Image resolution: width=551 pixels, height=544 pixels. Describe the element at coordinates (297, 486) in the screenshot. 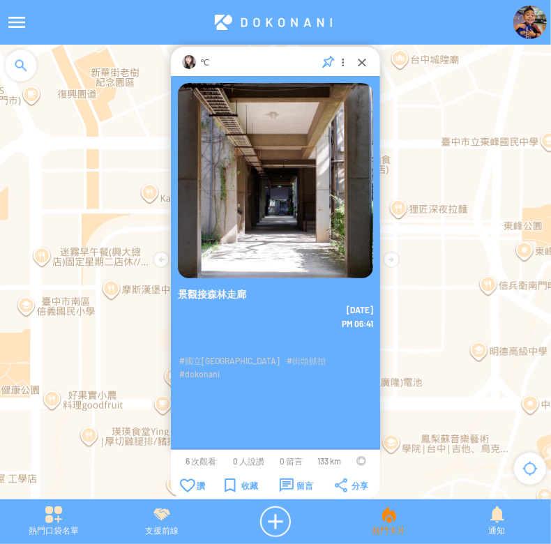

I see `div: 留言` at that location.